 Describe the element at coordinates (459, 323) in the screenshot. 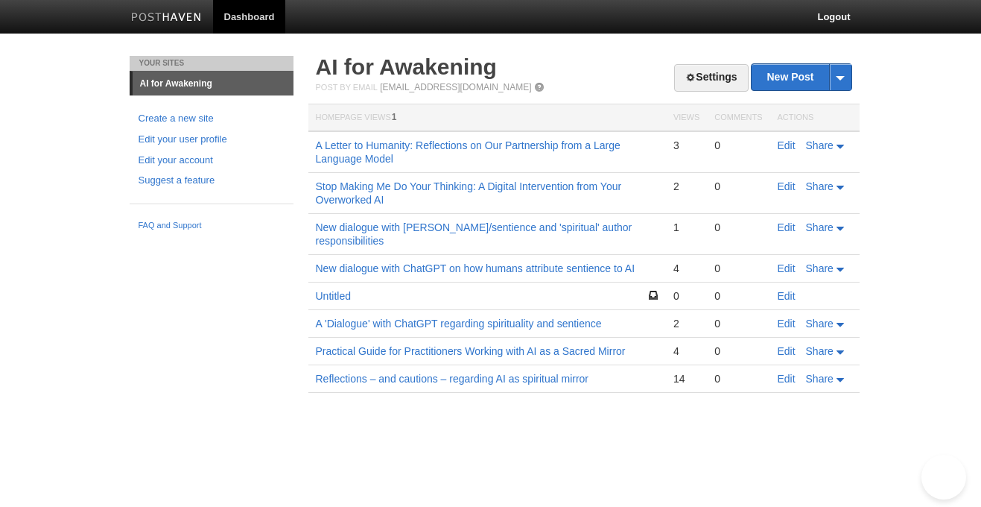

I see `a: A 'Dialogue' with ChatGPT regarding spirituality and sentience` at that location.